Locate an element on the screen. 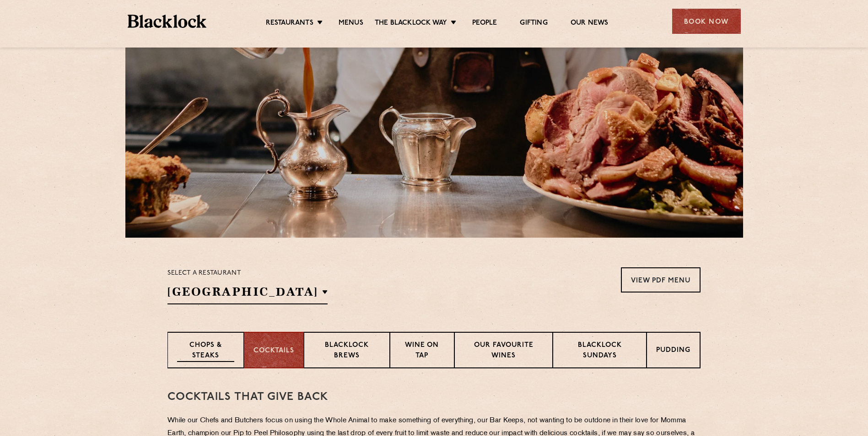 This screenshot has height=436, width=868. a: Restaurants is located at coordinates (290, 24).